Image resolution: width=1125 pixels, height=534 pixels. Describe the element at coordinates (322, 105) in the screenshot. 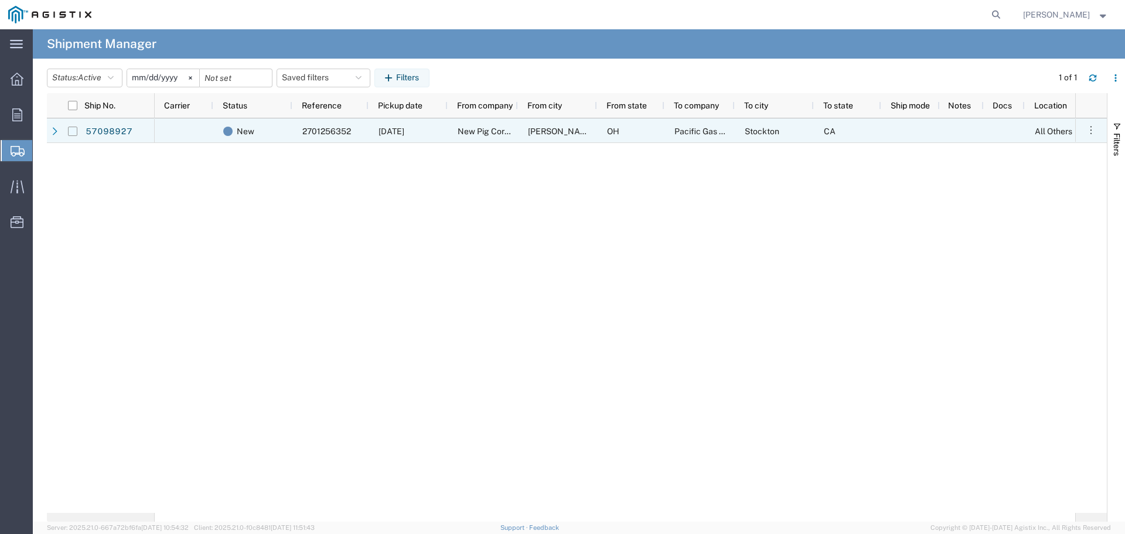

I see `span: Reference` at that location.